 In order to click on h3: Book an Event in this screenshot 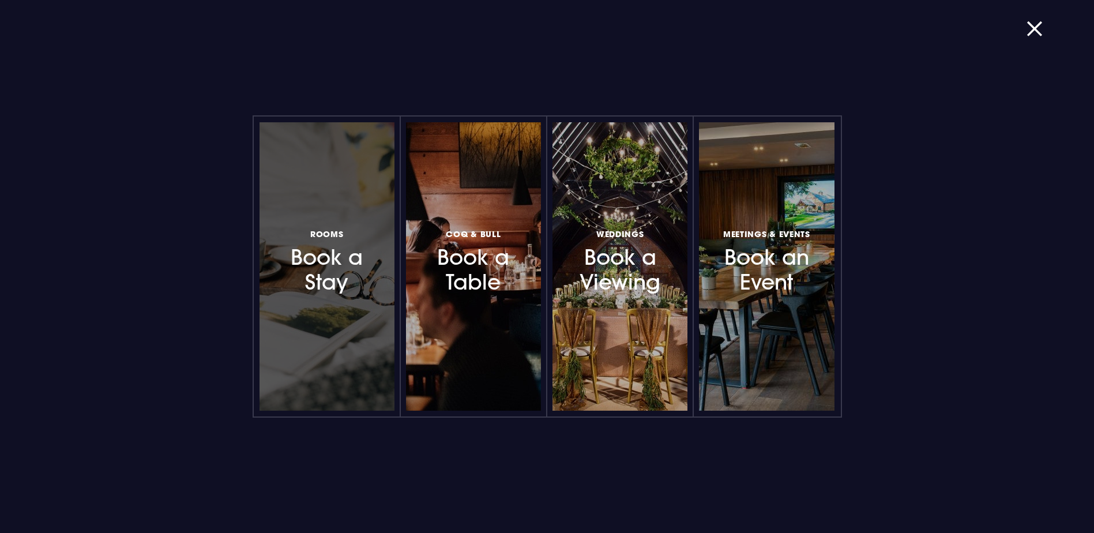, I will do `click(767, 260)`.